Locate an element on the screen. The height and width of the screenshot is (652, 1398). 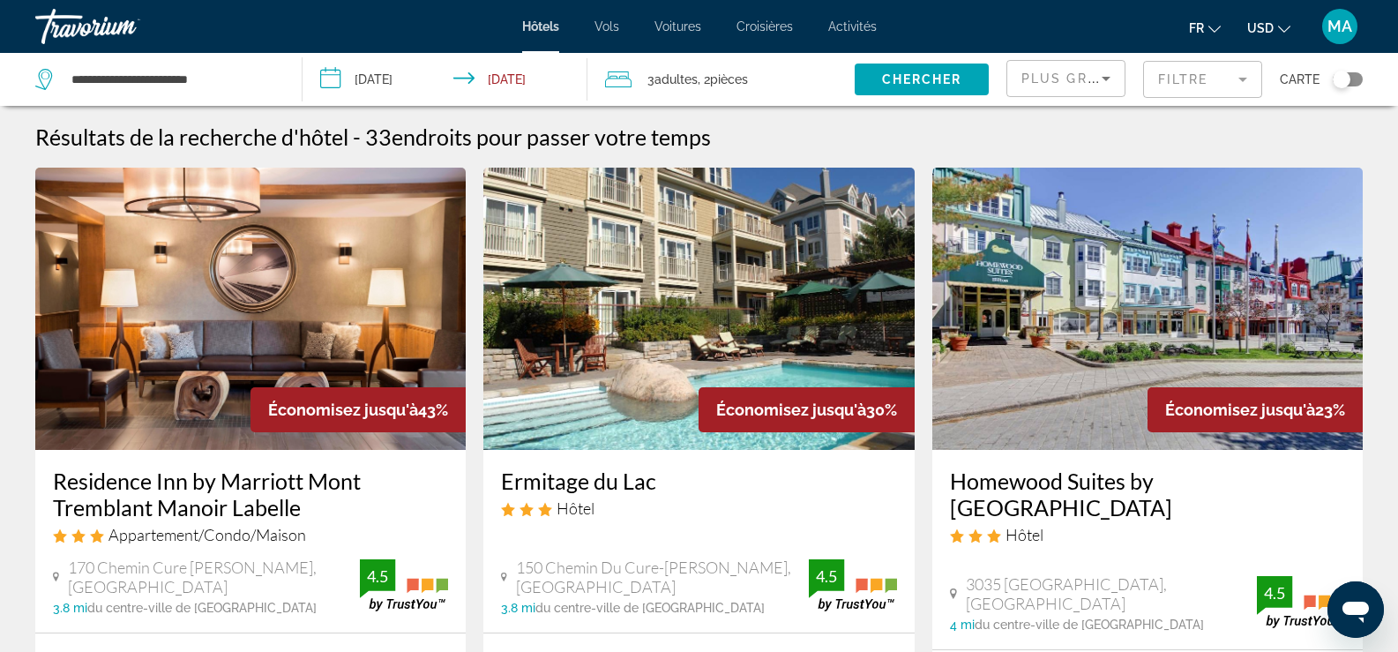
button: Filter is located at coordinates (1202, 79).